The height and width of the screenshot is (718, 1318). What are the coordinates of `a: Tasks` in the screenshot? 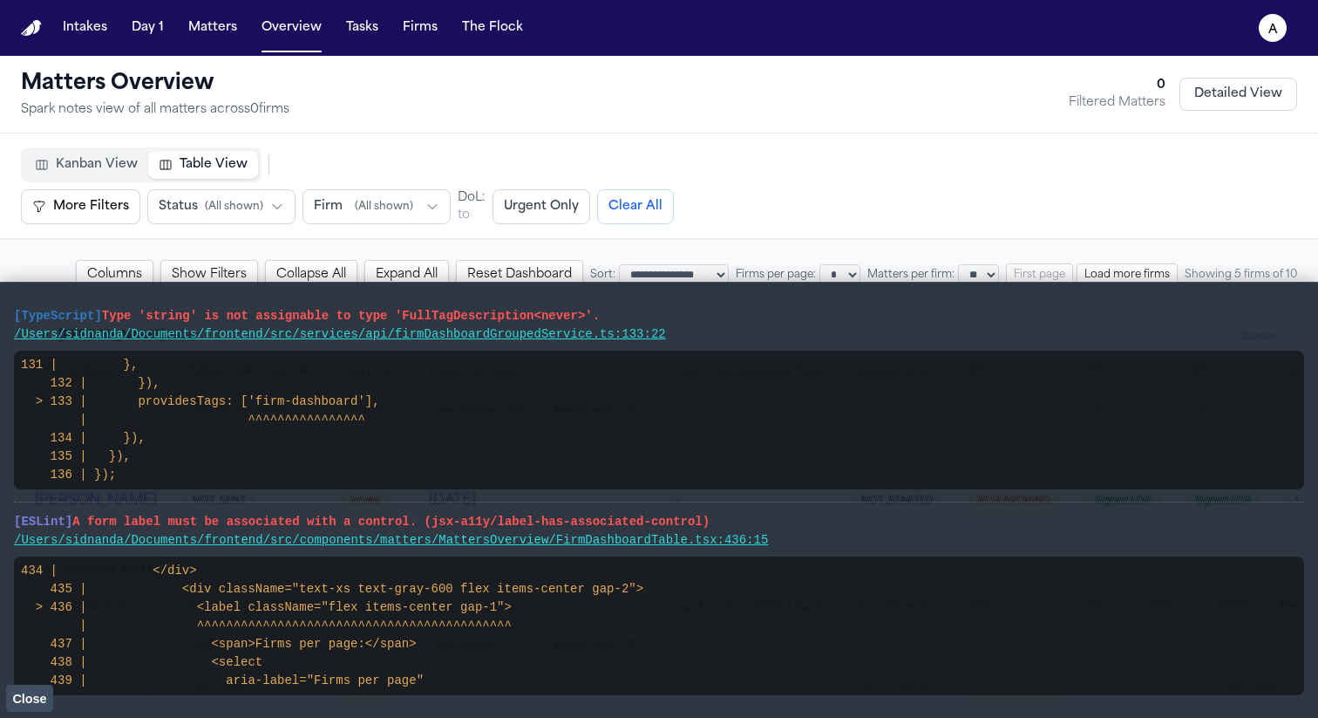 It's located at (362, 28).